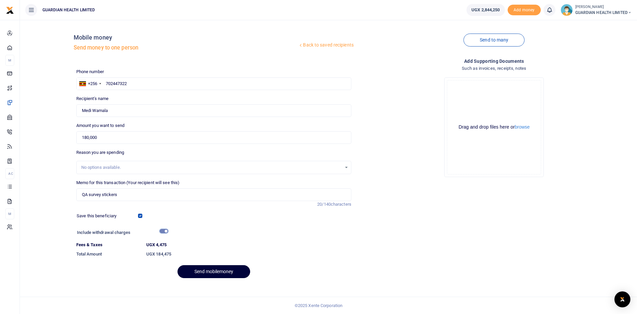 Image resolution: width=637 pixels, height=314 pixels. I want to click on h5: Send money to one person, so click(186, 48).